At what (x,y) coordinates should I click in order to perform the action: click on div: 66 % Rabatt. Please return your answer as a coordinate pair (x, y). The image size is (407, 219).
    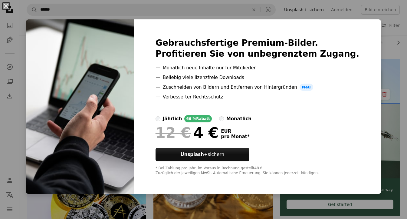
    Looking at the image, I should click on (198, 119).